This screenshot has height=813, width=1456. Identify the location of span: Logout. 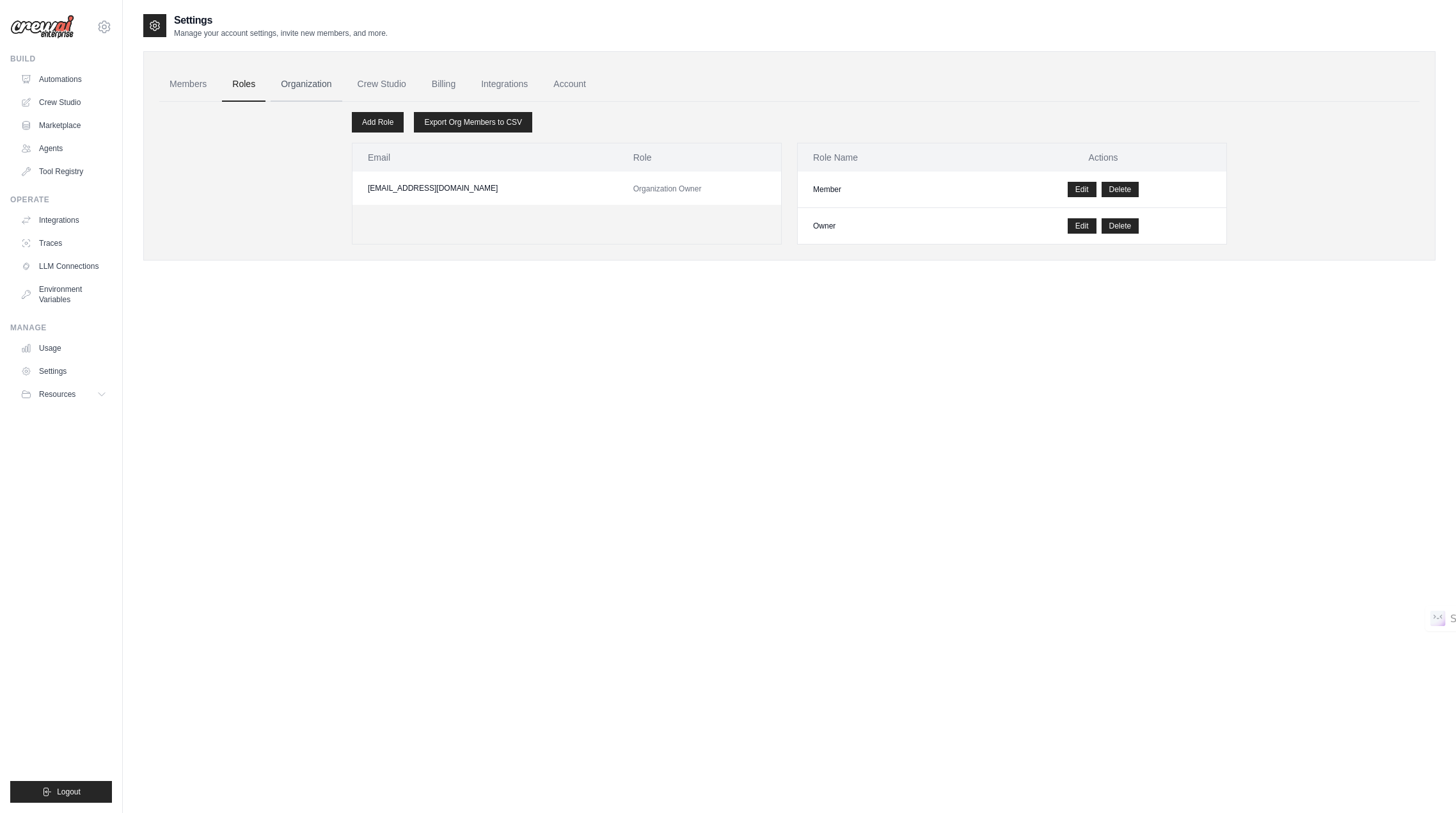
(69, 792).